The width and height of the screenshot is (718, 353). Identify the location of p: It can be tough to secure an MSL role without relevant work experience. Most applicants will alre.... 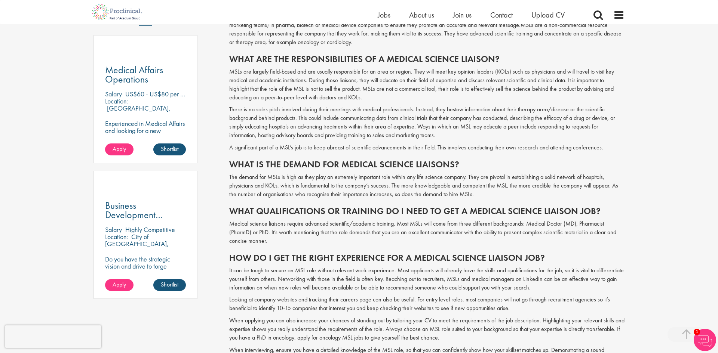
(427, 279).